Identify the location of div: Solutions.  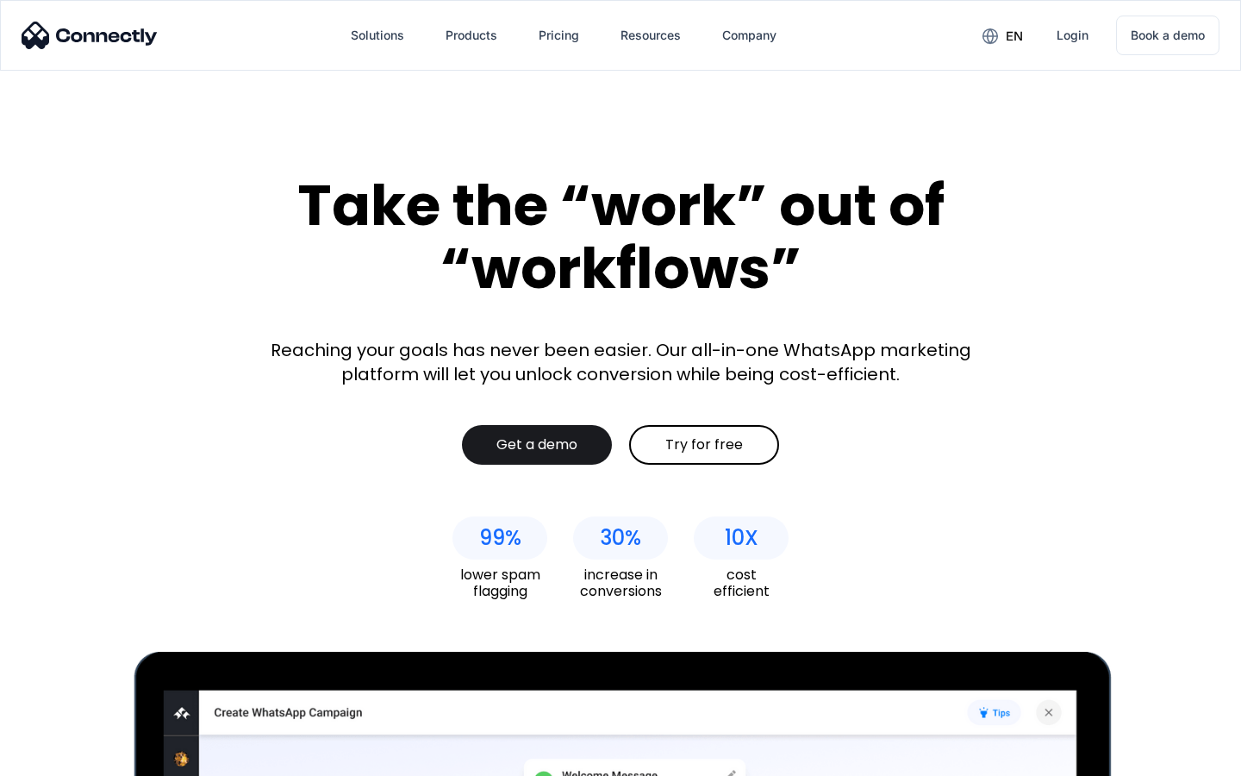
(378, 35).